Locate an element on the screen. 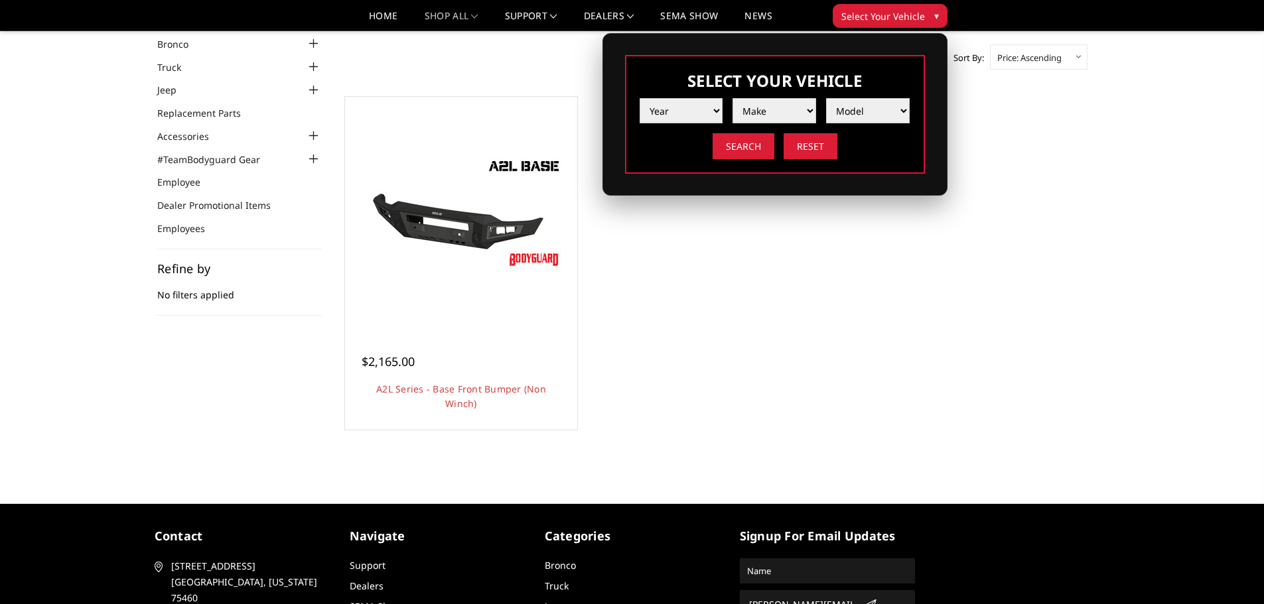 The width and height of the screenshot is (1264, 604). a: Accessories is located at coordinates (191, 136).